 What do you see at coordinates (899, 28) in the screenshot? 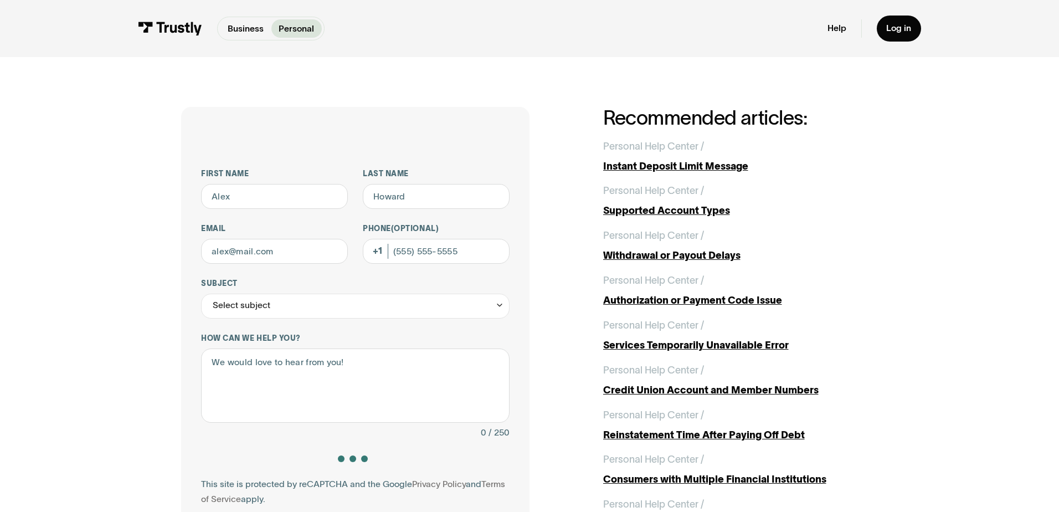
I see `div: Log in` at bounding box center [899, 28].